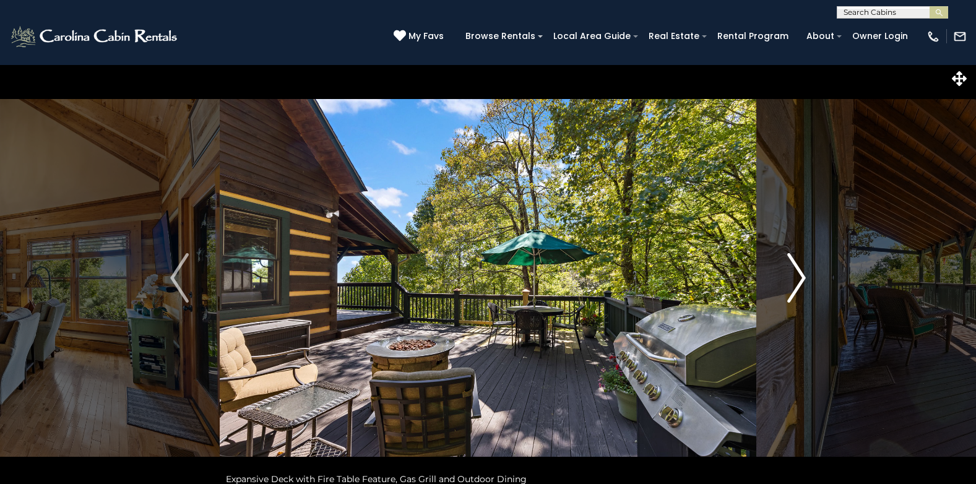  Describe the element at coordinates (933, 37) in the screenshot. I see `img: phone-regular-white.png` at that location.